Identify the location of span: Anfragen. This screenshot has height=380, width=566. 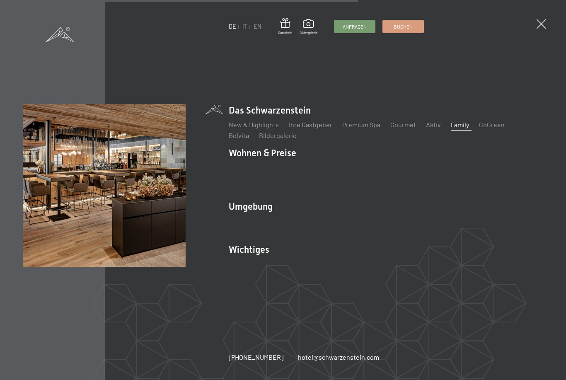
(355, 27).